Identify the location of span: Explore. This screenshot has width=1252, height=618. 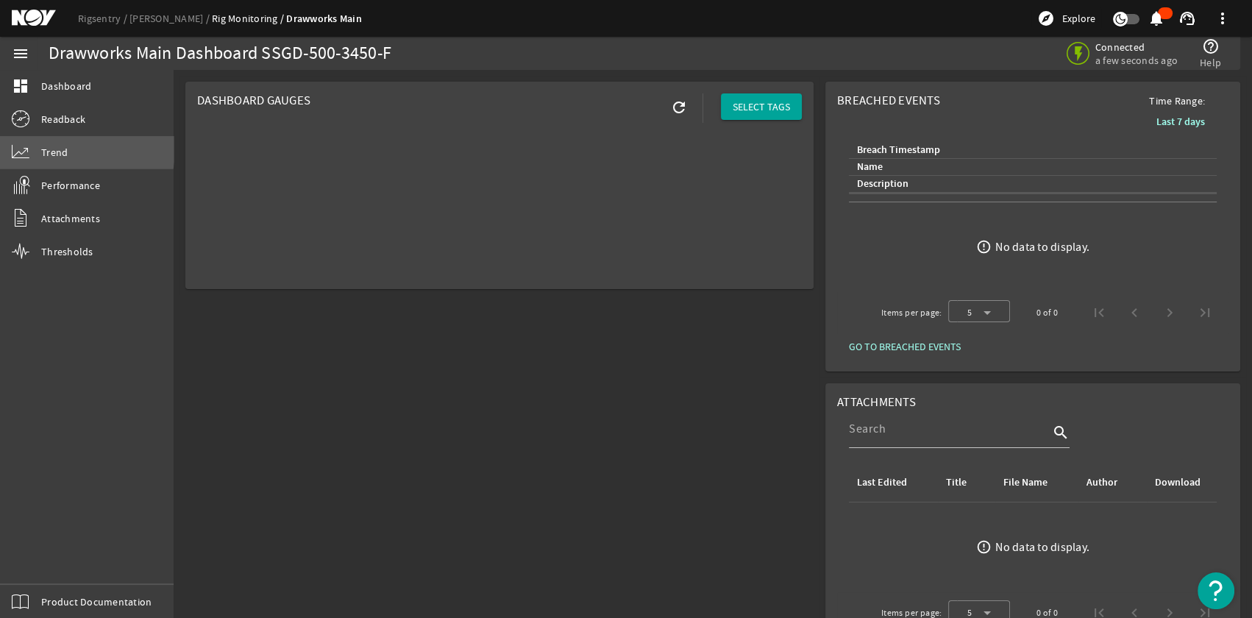
(1078, 18).